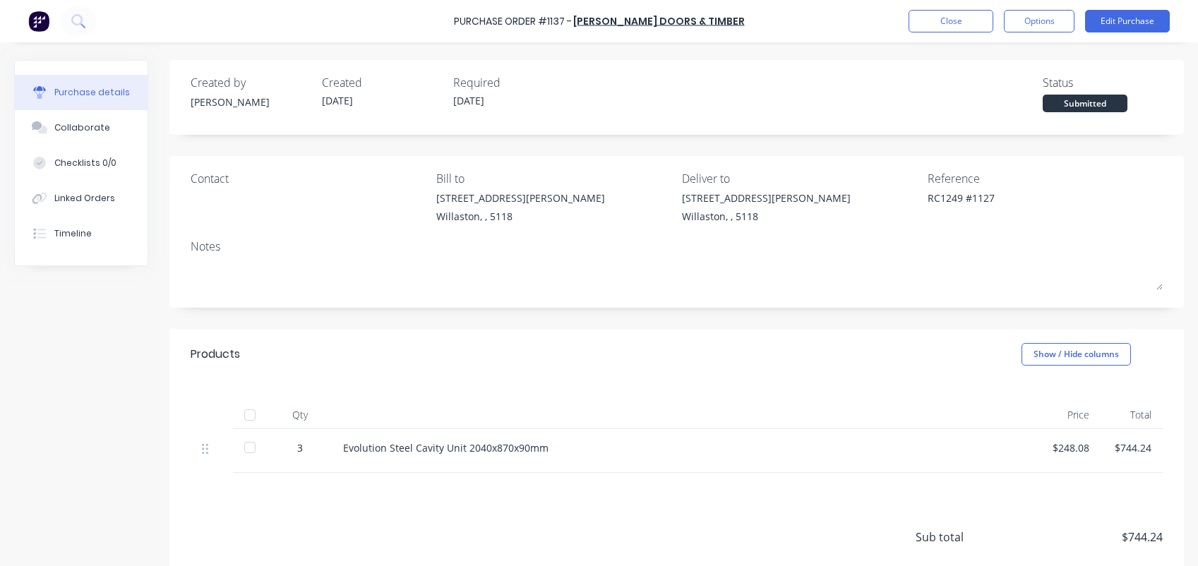 The image size is (1198, 566). I want to click on div: Products, so click(215, 354).